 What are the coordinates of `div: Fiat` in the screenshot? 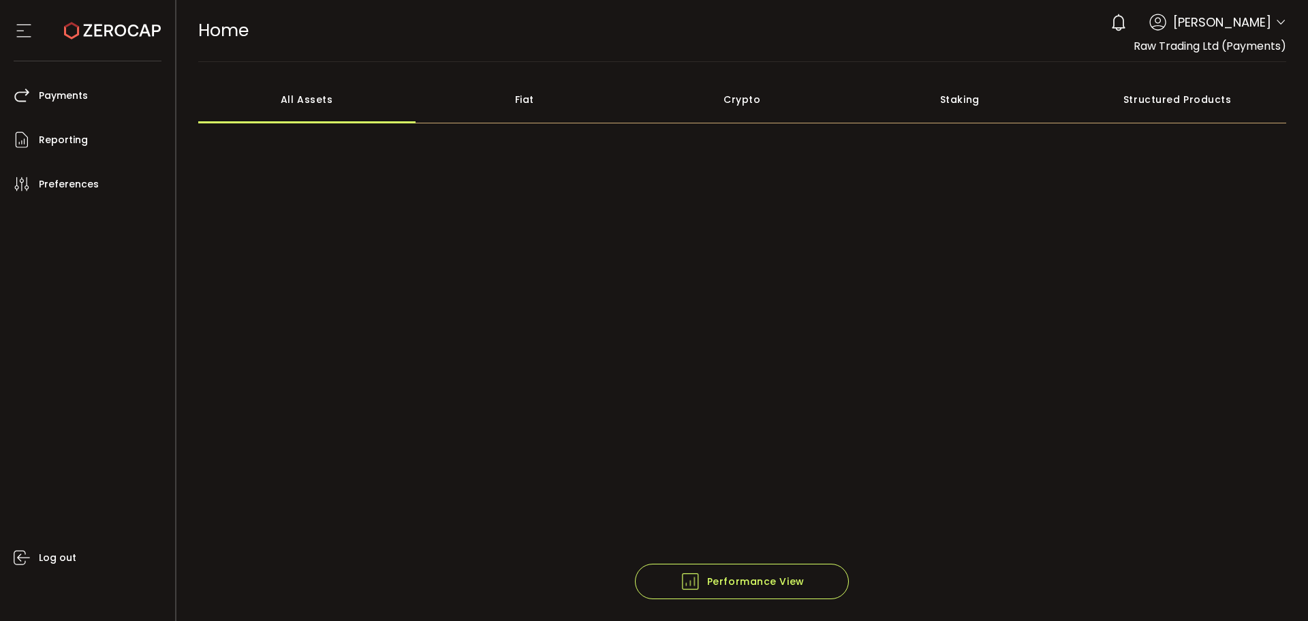 It's located at (525, 99).